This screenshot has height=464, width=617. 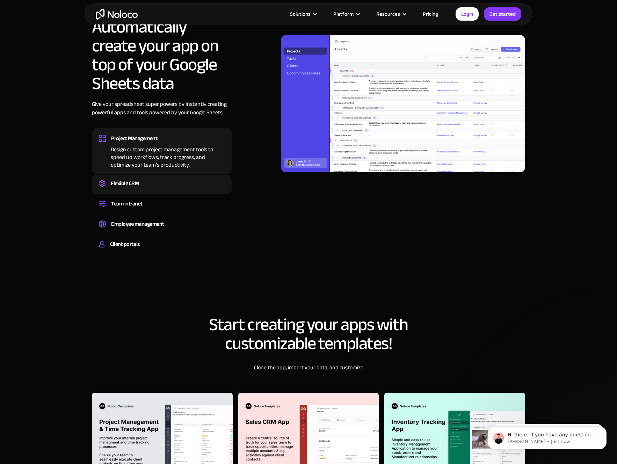 I want to click on div: Project Management, so click(x=134, y=138).